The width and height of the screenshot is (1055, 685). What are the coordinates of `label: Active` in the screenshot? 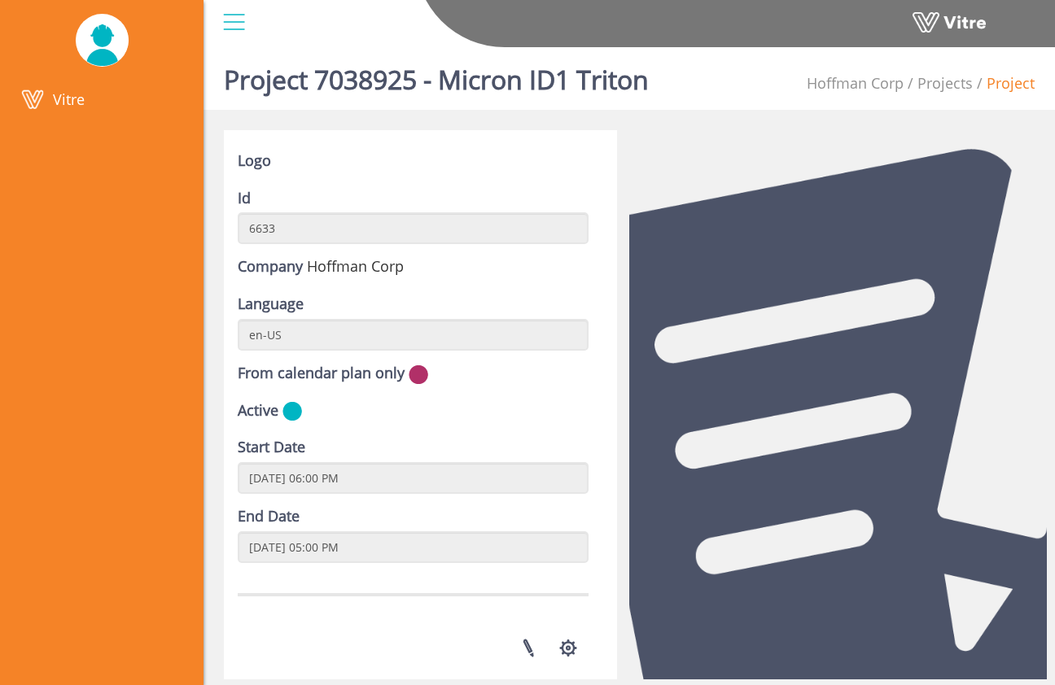 It's located at (258, 411).